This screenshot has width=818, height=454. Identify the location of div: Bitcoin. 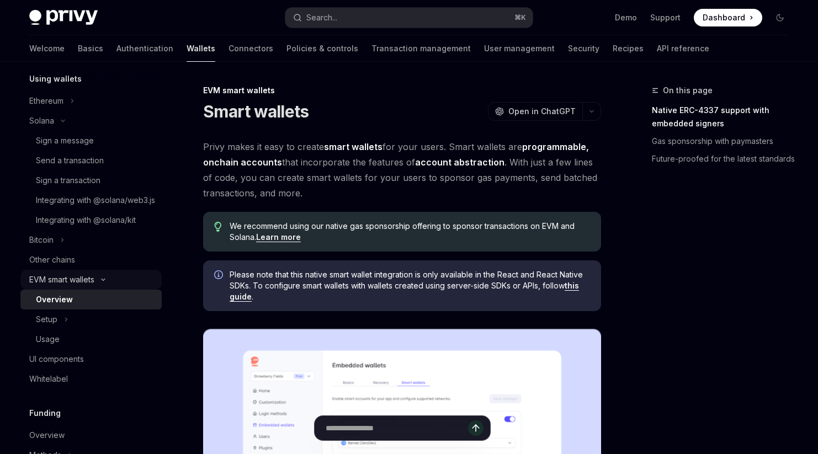
(41, 240).